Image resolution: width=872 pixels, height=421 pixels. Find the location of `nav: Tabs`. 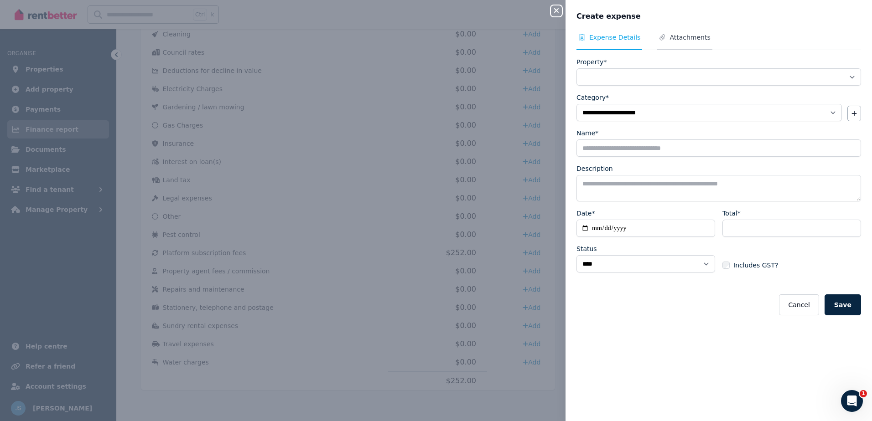

nav: Tabs is located at coordinates (718, 41).